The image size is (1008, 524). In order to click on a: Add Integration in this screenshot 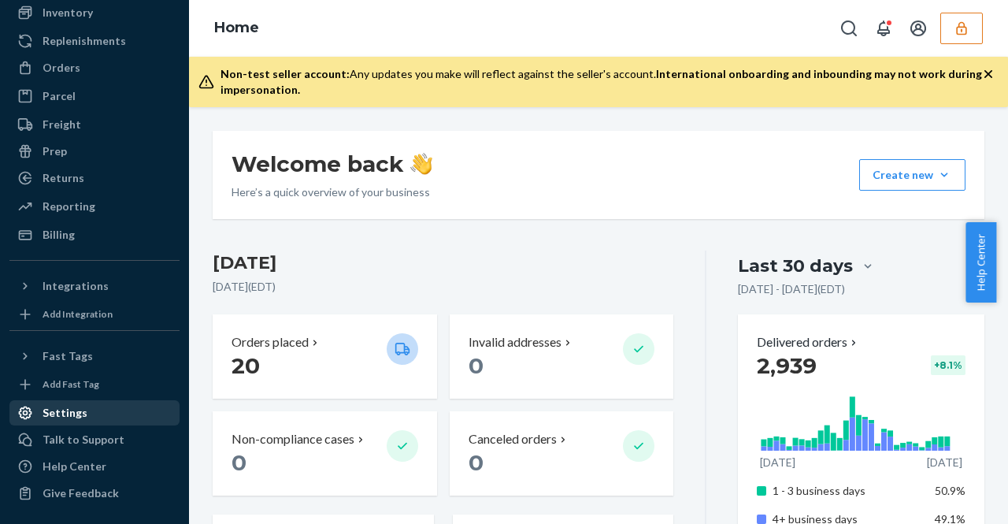, I will do `click(95, 314)`.